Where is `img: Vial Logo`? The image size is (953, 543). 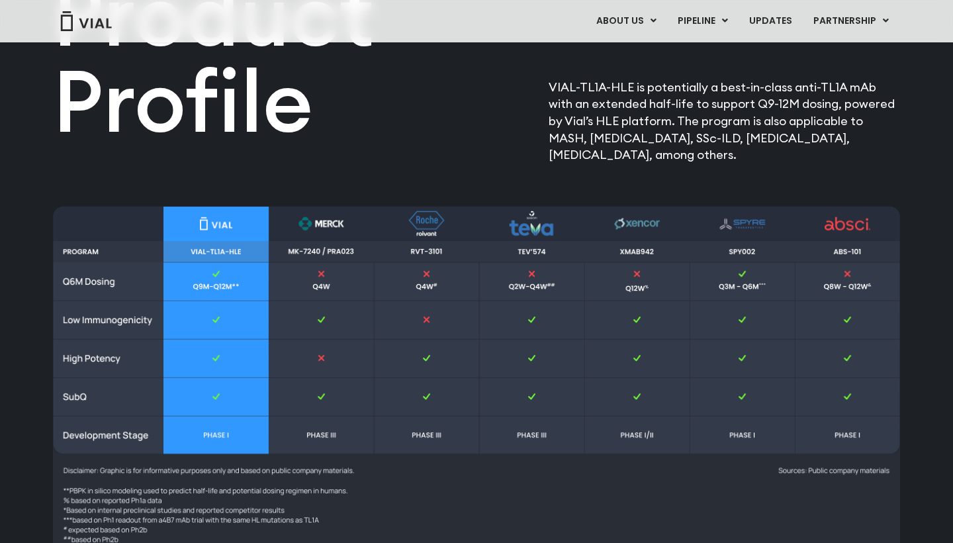 img: Vial Logo is located at coordinates (86, 21).